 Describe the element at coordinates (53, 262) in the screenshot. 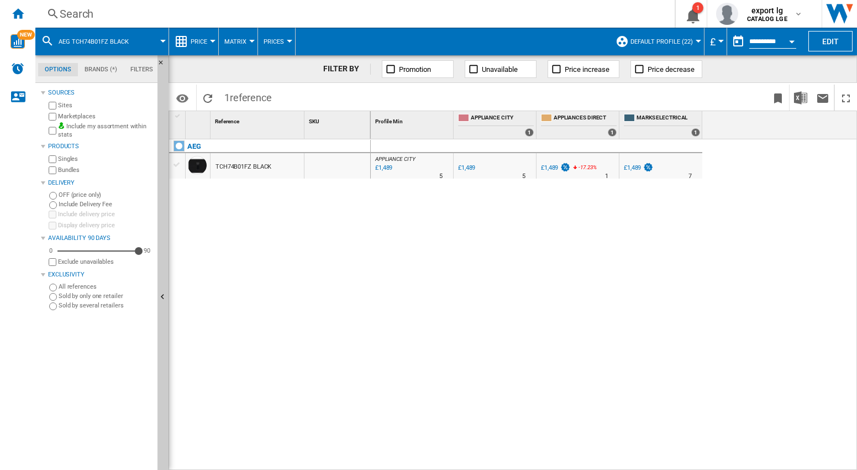

I see `input: Display delivery price` at that location.